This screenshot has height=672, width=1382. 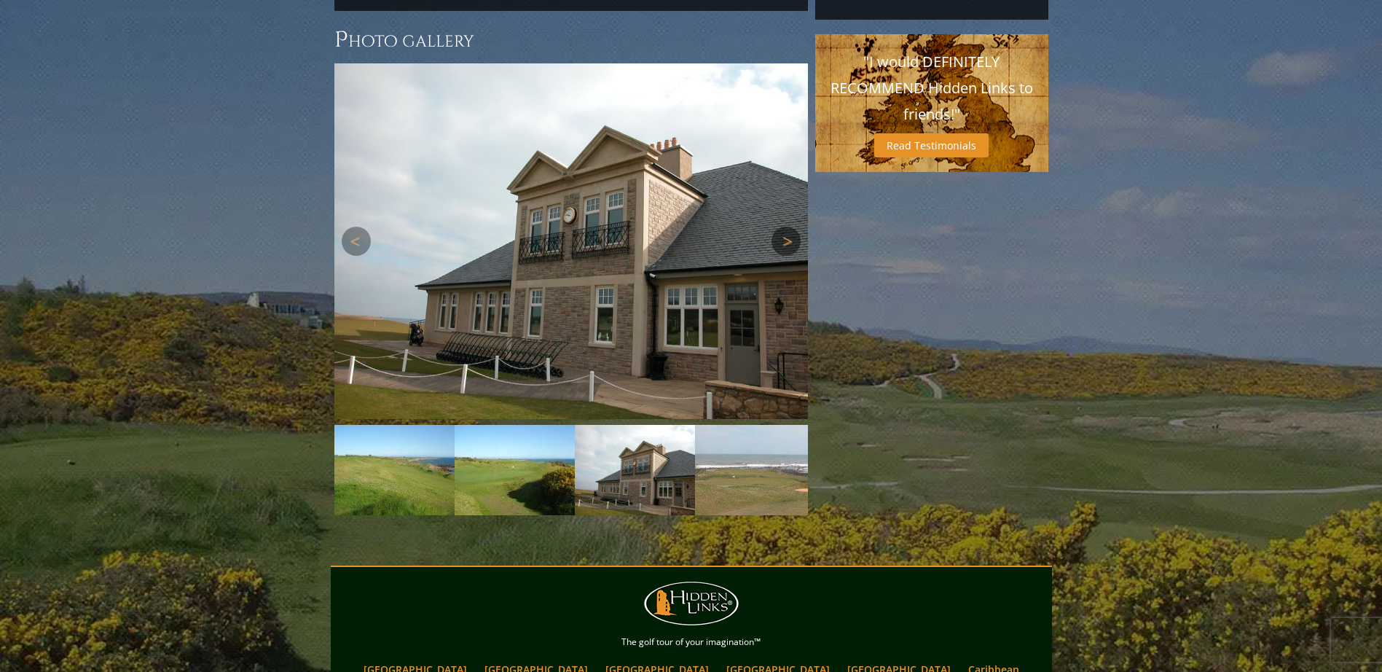 What do you see at coordinates (571, 40) in the screenshot?
I see `h3: Photo Gallery` at bounding box center [571, 40].